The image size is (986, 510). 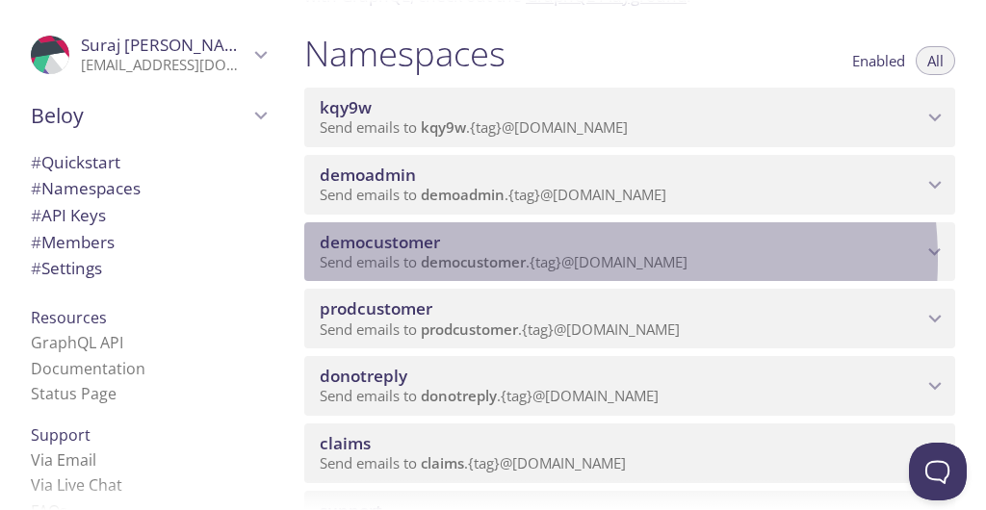 I want to click on button: All, so click(x=935, y=61).